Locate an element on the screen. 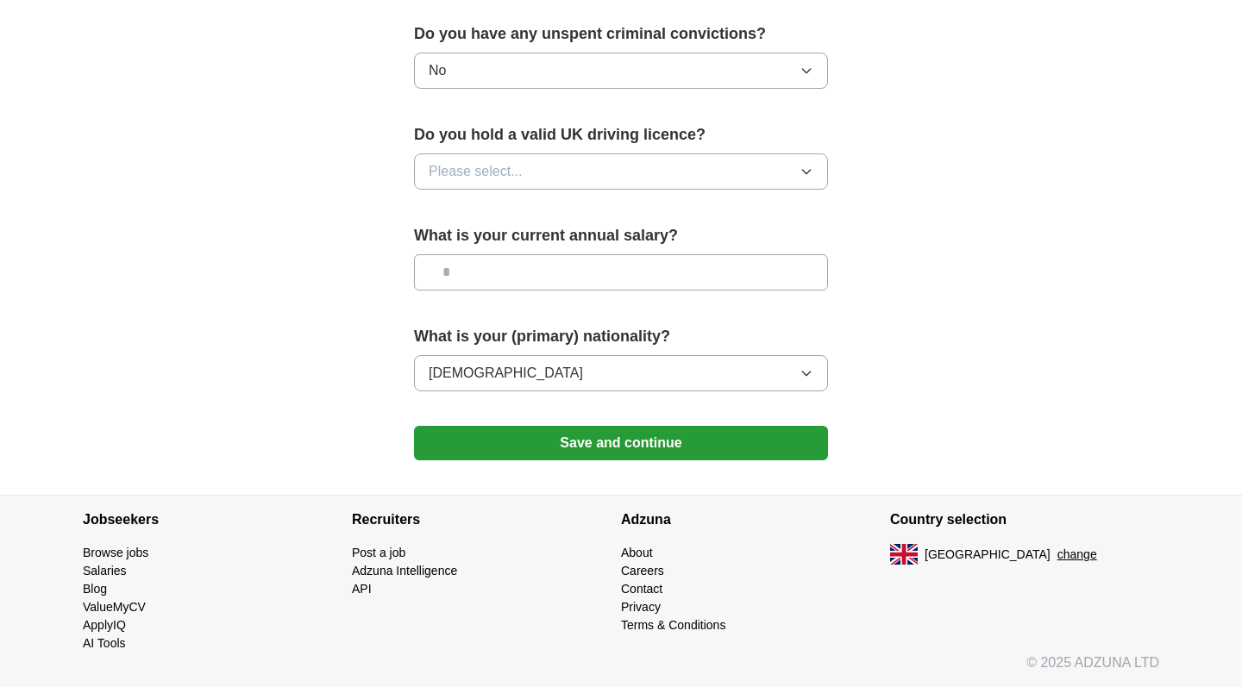 The image size is (1242, 687). label: Do you have any unspent criminal convictions? is located at coordinates (621, 34).